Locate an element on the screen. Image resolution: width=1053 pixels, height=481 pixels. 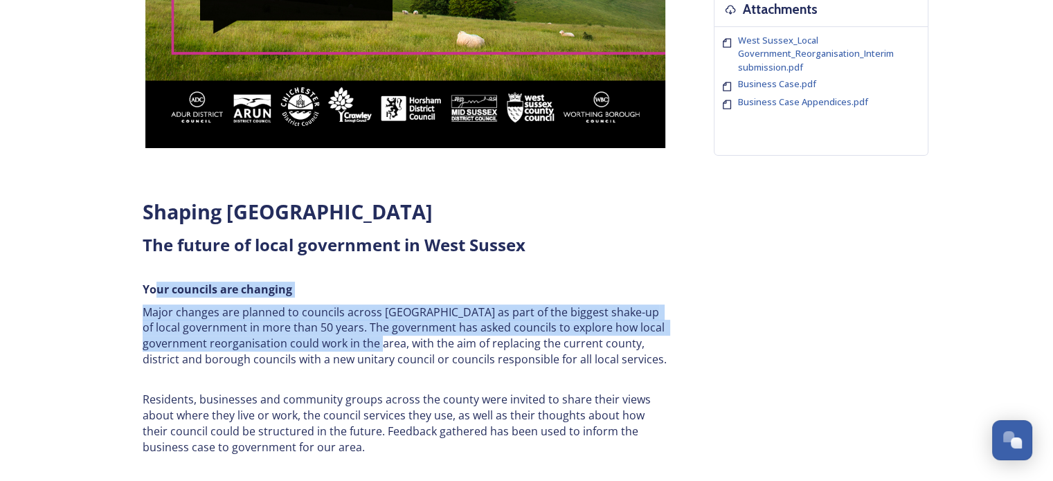
p: Residents, businesses and community groups across the county were invited to share their views ab... is located at coordinates (406, 423).